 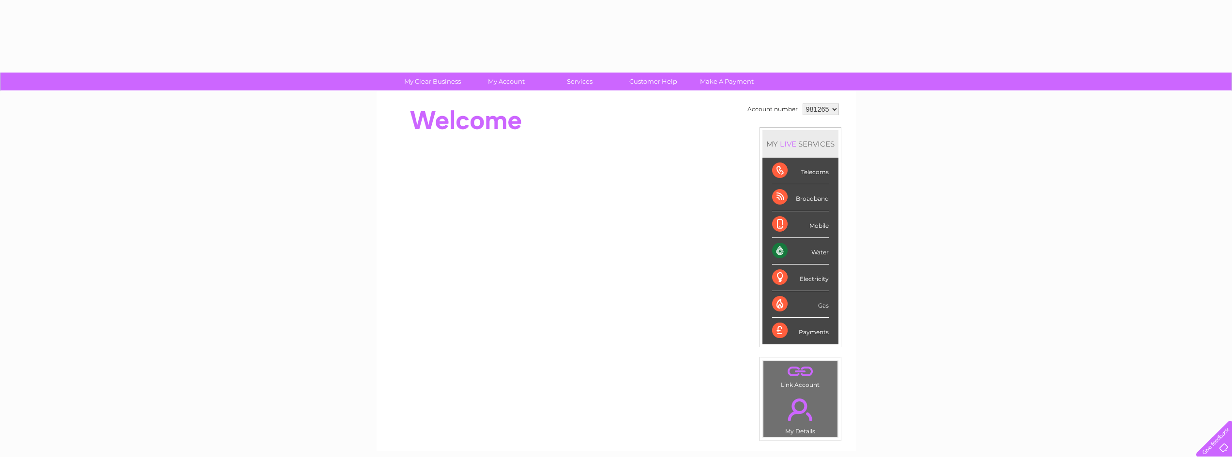 I want to click on td: Link Account, so click(x=800, y=376).